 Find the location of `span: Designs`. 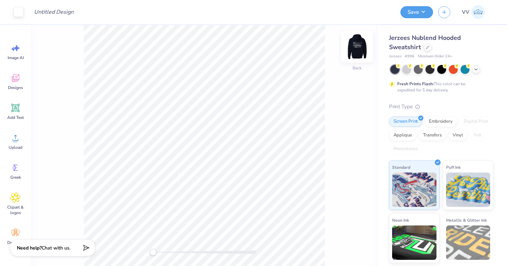

span: Designs is located at coordinates (15, 88).